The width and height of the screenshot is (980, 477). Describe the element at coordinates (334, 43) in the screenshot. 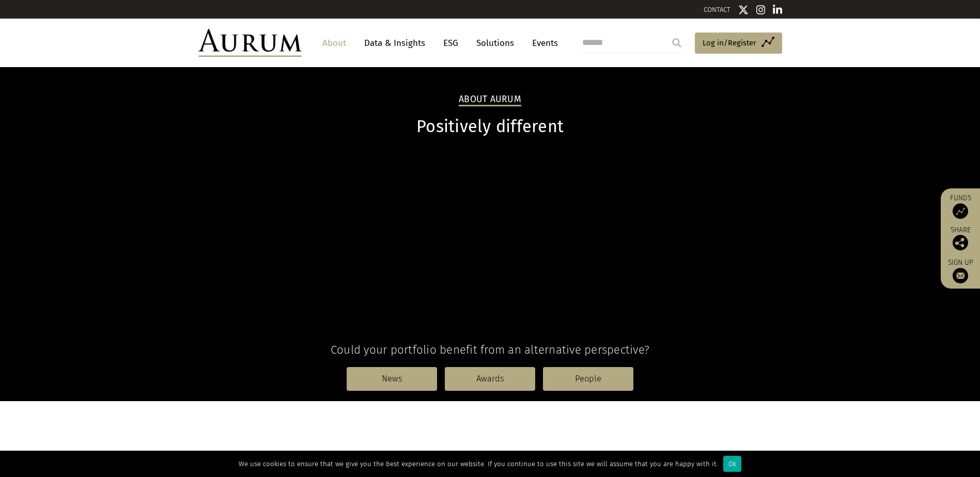

I see `a: About` at that location.